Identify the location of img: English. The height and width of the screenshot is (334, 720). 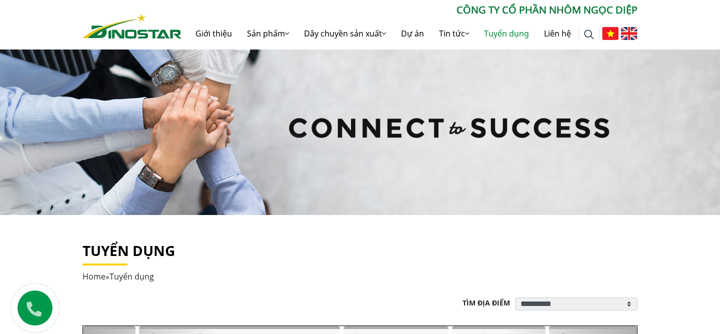
(629, 34).